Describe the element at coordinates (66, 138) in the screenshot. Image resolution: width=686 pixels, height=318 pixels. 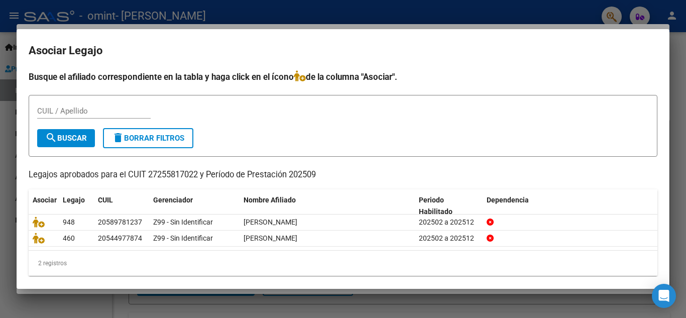
I see `button: Buscar` at that location.